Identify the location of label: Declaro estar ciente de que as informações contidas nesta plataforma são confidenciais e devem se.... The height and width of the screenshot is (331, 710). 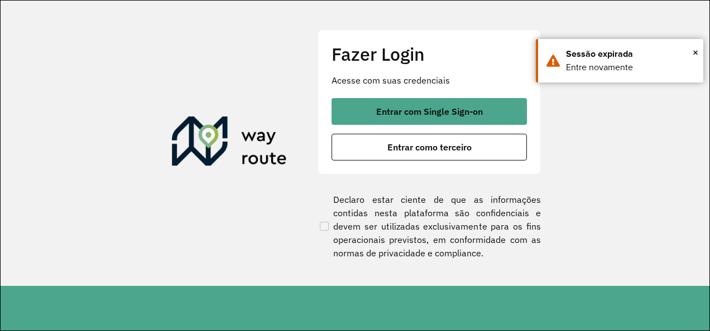
(429, 226).